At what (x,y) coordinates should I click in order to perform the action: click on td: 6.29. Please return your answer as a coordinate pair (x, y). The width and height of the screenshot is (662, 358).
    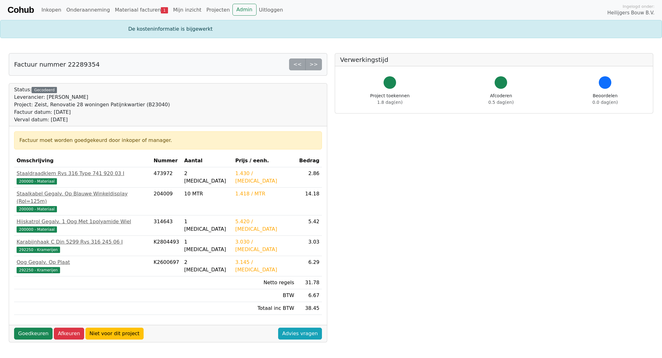
    Looking at the image, I should click on (309, 266).